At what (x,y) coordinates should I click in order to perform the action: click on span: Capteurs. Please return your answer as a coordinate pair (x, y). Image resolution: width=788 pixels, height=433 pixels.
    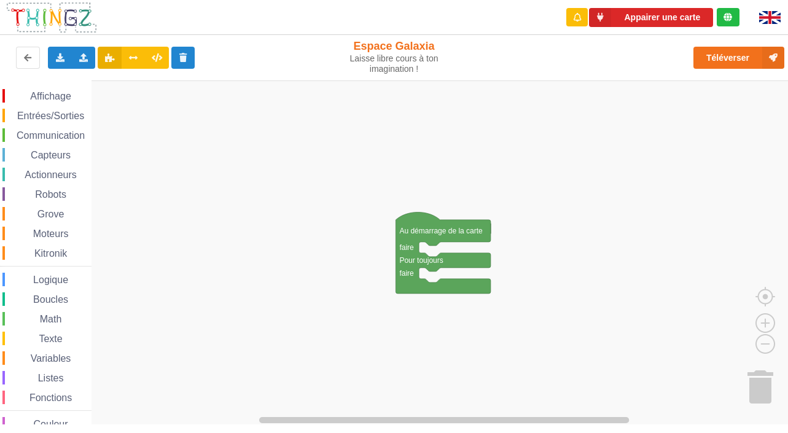
    Looking at the image, I should click on (50, 155).